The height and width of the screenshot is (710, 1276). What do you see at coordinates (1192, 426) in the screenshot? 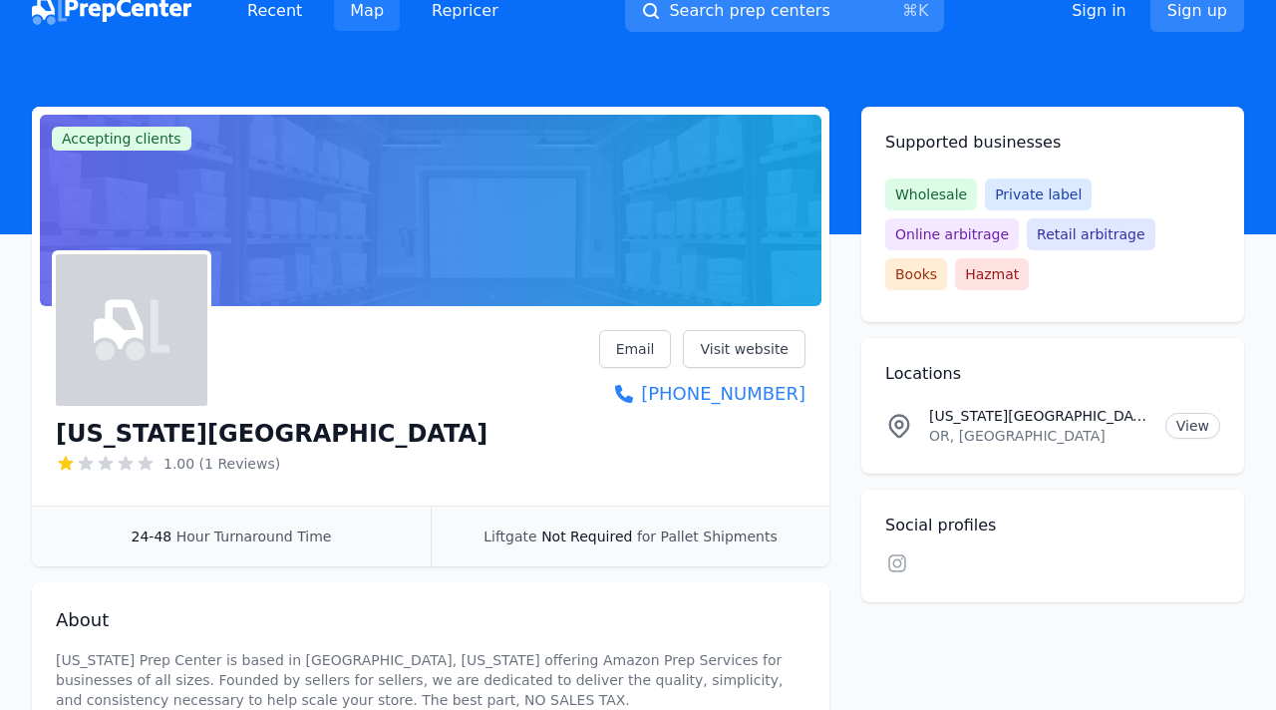
I see `a: View` at bounding box center [1192, 426].